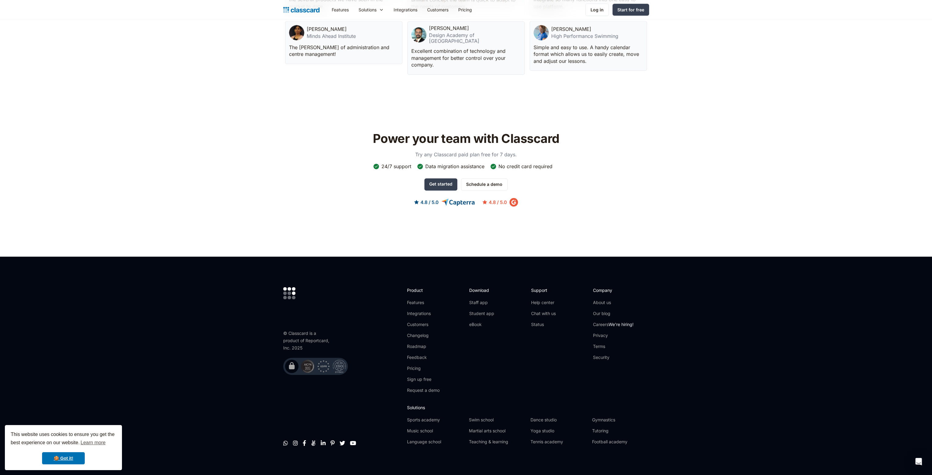 This screenshot has height=475, width=932. Describe the element at coordinates (543, 314) in the screenshot. I see `a: Chat with us` at that location.